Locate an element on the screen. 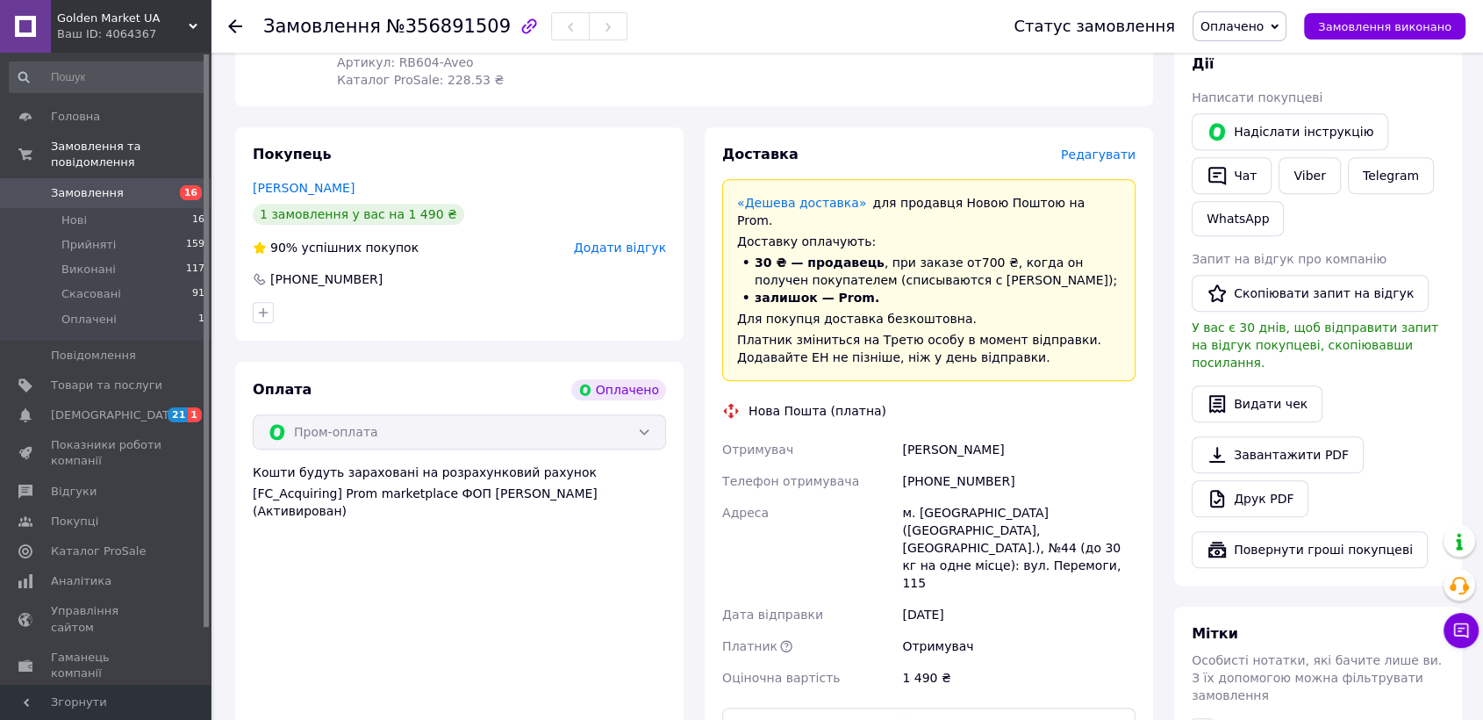 This screenshot has height=720, width=1483. div: Доставку оплачують: is located at coordinates (929, 241).